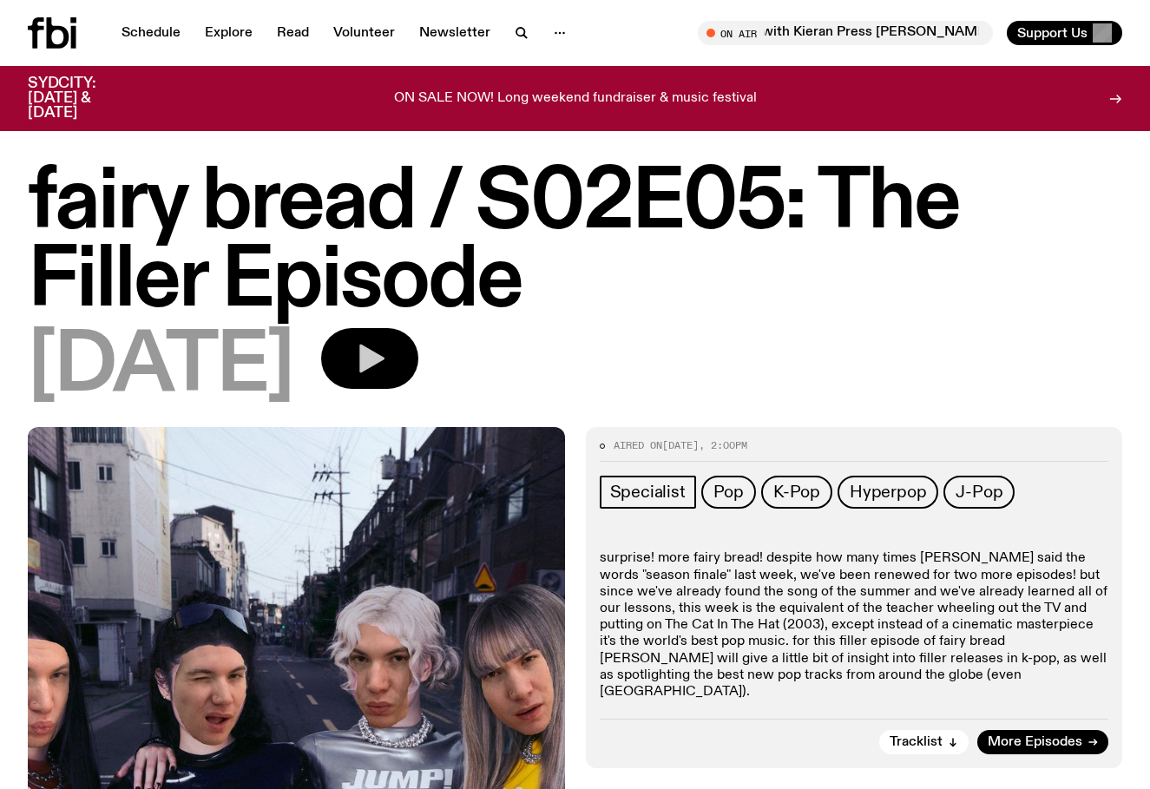 This screenshot has height=789, width=1150. What do you see at coordinates (888, 492) in the screenshot?
I see `span: Hyperpop` at bounding box center [888, 492].